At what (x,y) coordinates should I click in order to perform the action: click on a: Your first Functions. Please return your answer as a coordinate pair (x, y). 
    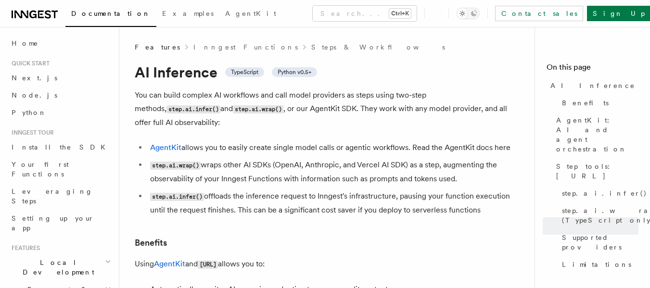
    Looking at the image, I should click on (60, 169).